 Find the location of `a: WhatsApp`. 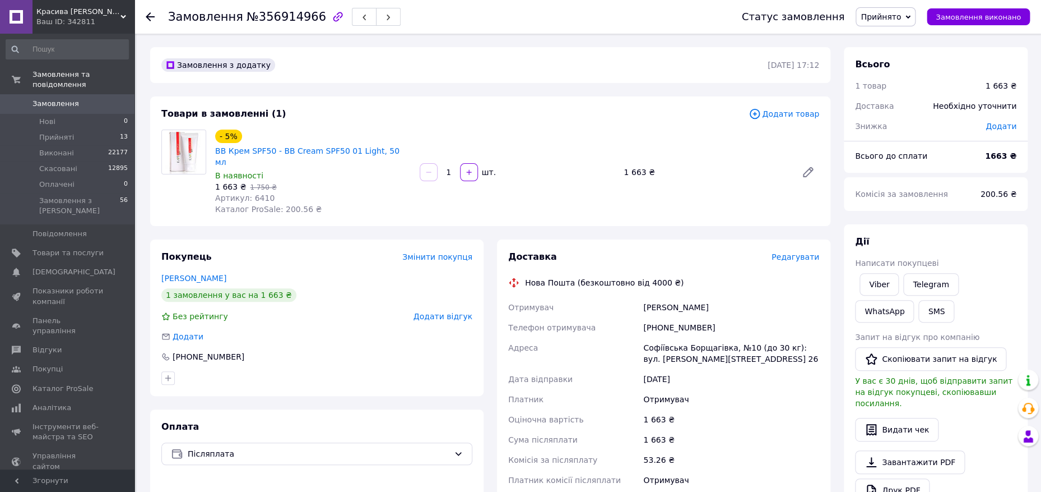

a: WhatsApp is located at coordinates (885, 311).